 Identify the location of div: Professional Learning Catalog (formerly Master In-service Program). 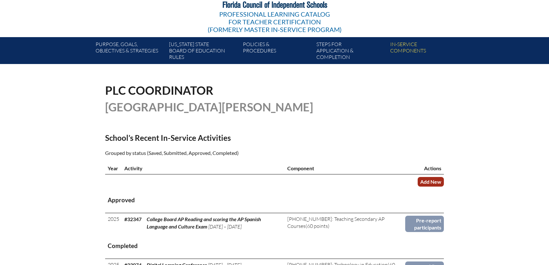
(275, 22).